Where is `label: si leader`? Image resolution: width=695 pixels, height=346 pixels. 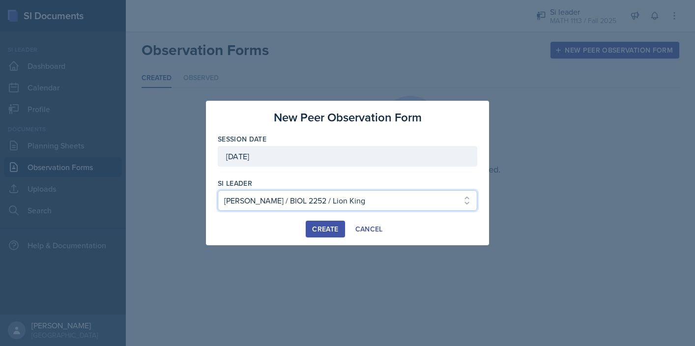
label: si leader is located at coordinates (235, 183).